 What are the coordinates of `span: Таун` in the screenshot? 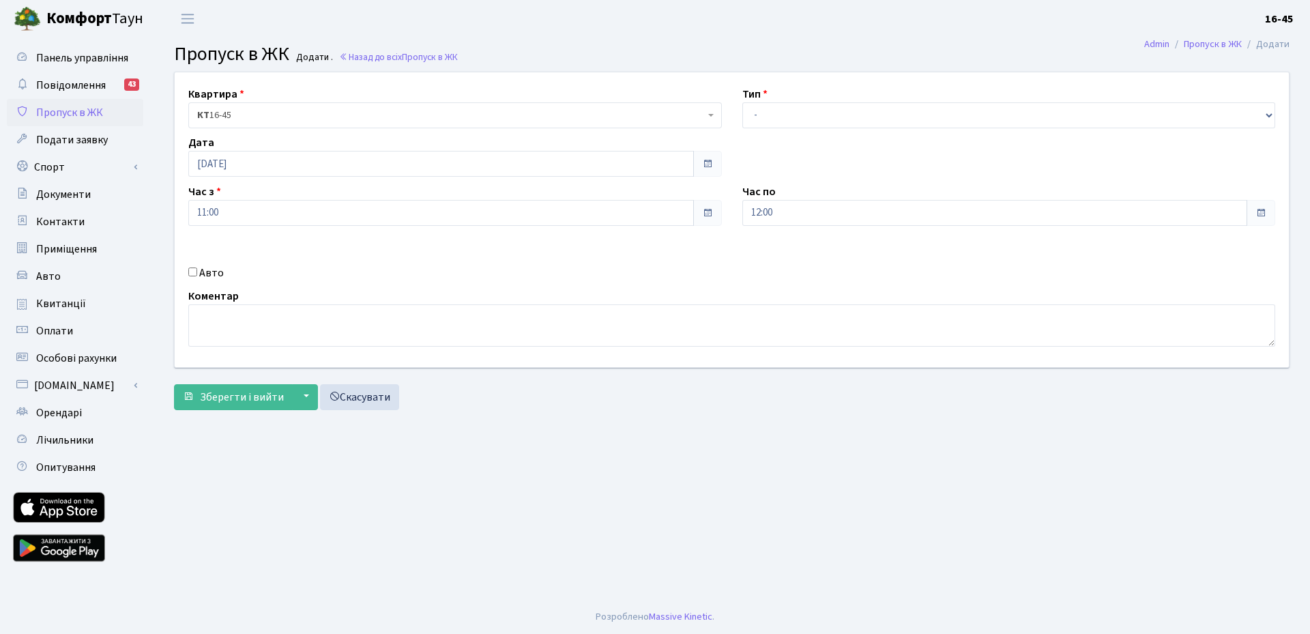 It's located at (95, 19).